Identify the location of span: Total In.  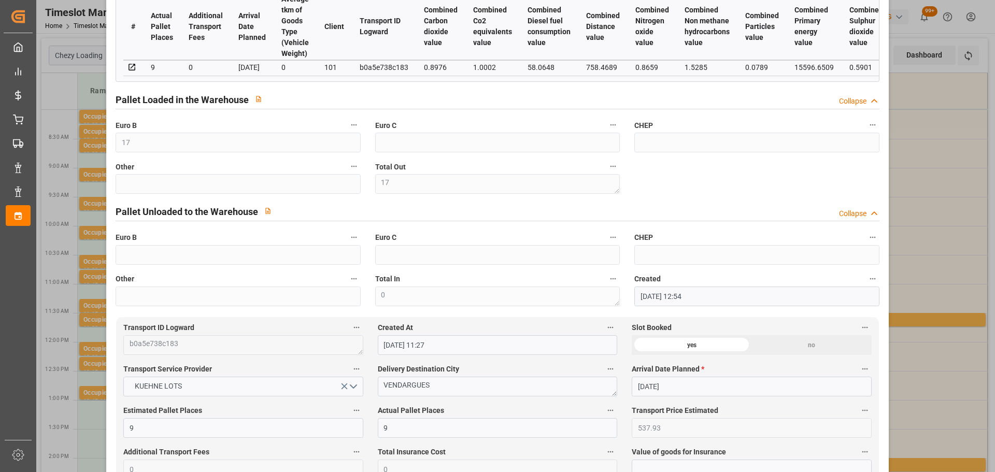
(388, 279).